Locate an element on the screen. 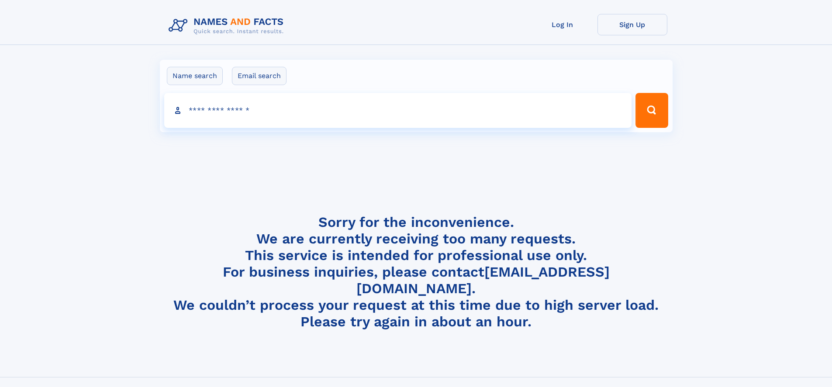 The height and width of the screenshot is (387, 832). button: Search Button is located at coordinates (652, 110).